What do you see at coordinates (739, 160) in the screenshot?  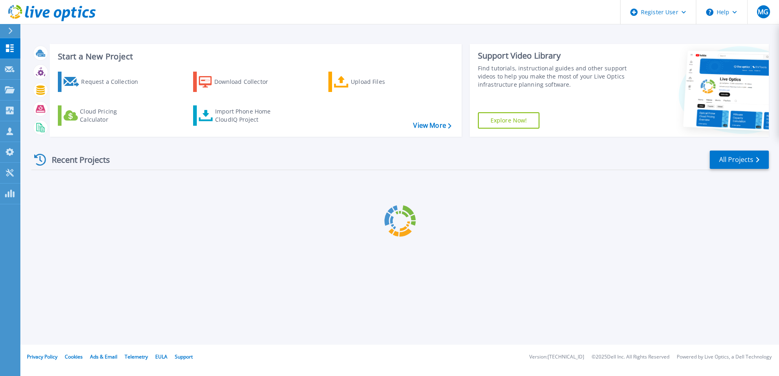 I see `a: All Projects` at bounding box center [739, 160].